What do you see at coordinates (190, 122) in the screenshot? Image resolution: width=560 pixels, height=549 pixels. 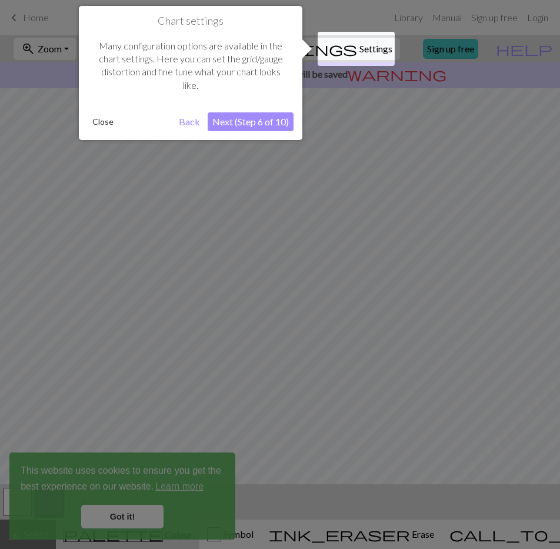 I see `button: Back` at bounding box center [190, 122].